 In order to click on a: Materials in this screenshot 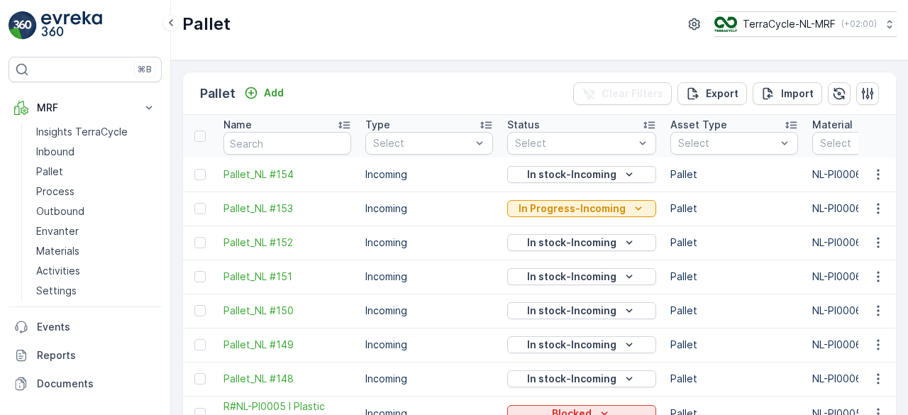, I will do `click(96, 251)`.